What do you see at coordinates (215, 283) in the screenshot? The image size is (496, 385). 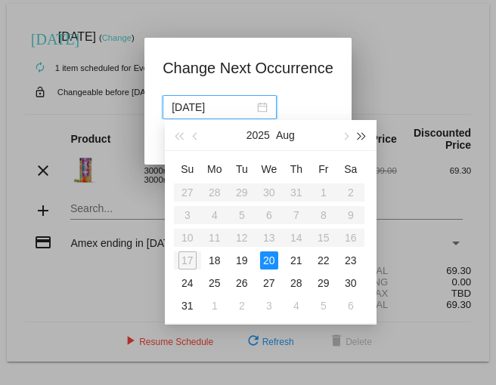 I see `div: 25` at bounding box center [215, 283].